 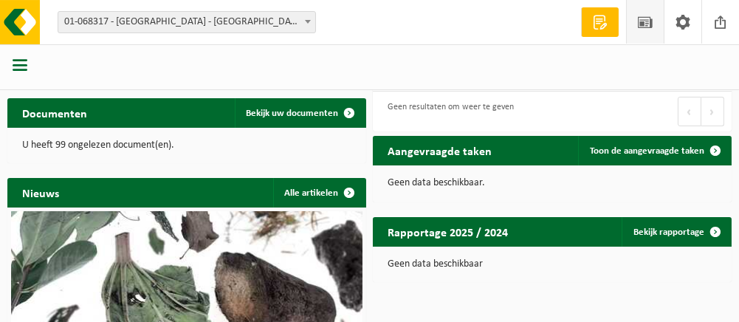 I want to click on div: Geen resultaten om weer te geven, so click(x=447, y=112).